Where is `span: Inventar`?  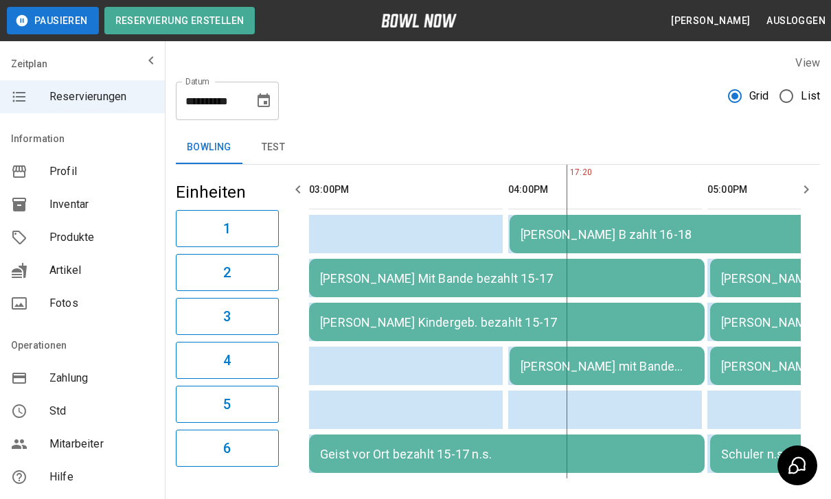
span: Inventar is located at coordinates (102, 205).